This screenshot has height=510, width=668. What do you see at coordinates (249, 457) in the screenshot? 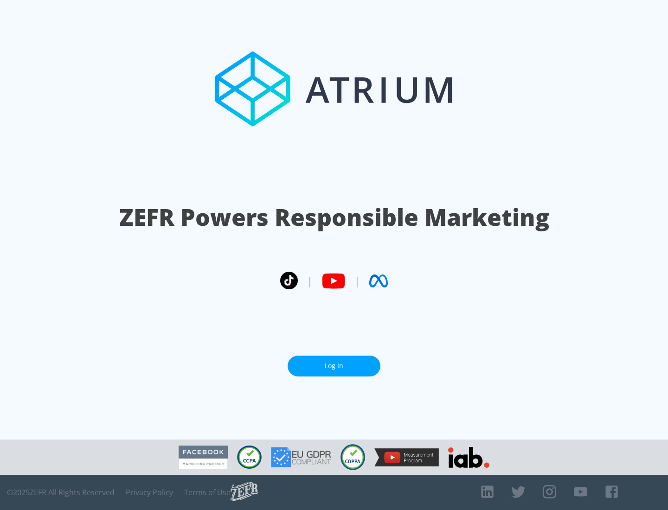
I see `img: CCPA Compliant` at bounding box center [249, 457].